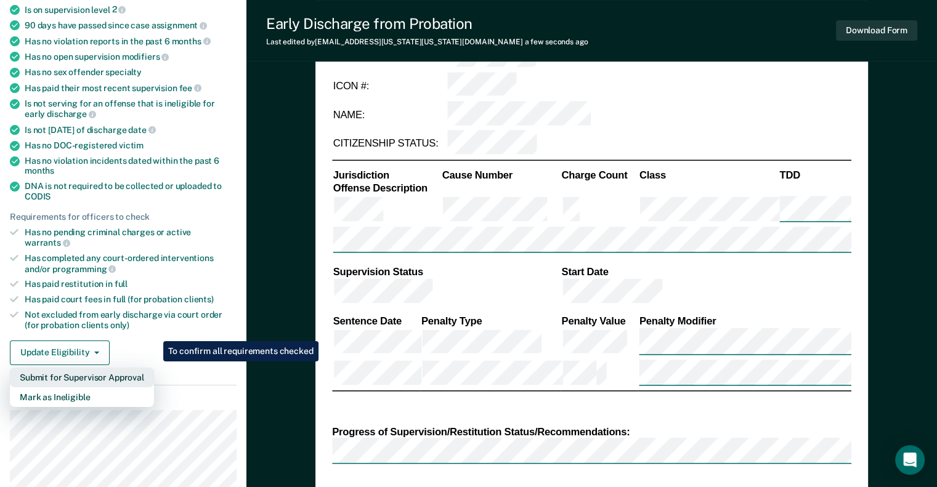 This screenshot has width=937, height=487. I want to click on th: Class, so click(709, 175).